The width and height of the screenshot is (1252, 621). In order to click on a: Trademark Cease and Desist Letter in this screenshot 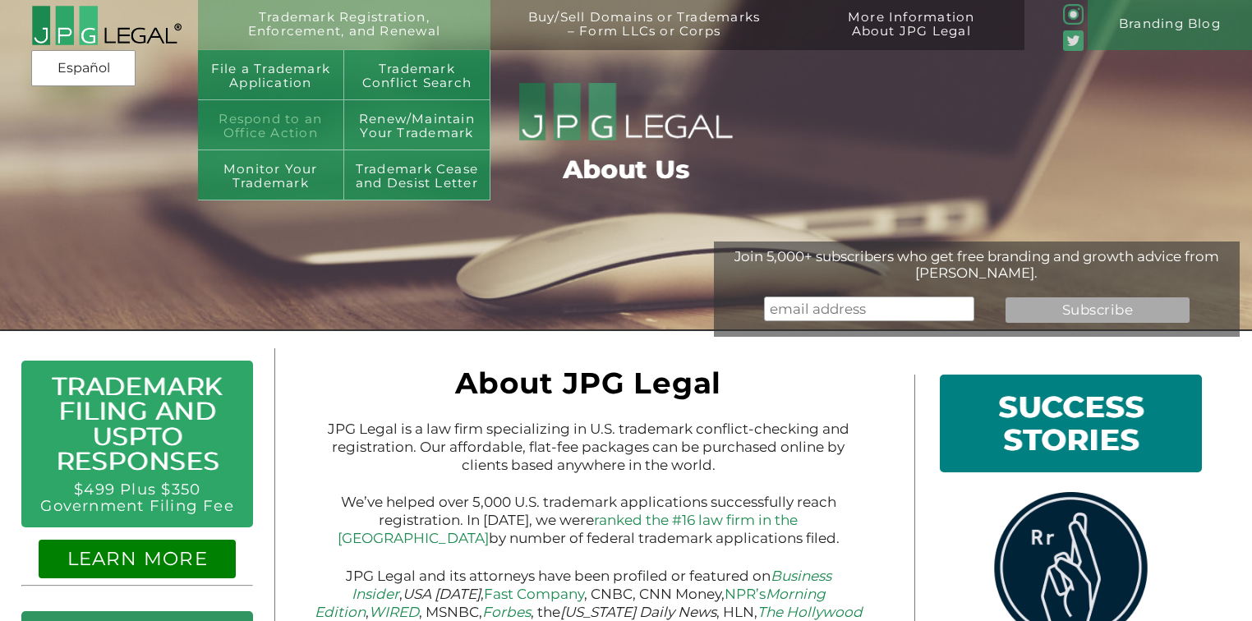, I will do `click(417, 175)`.